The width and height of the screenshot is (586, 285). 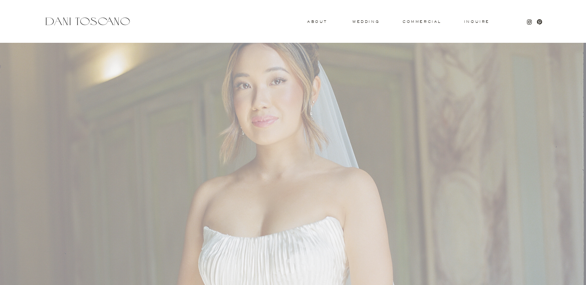 I want to click on a: wedding, so click(x=366, y=21).